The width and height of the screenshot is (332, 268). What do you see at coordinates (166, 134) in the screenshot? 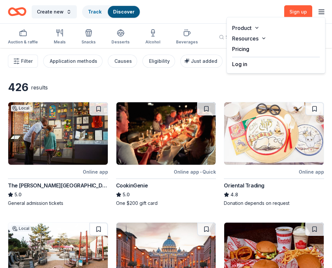
I see `img: Image for CookinGenie` at bounding box center [166, 134].